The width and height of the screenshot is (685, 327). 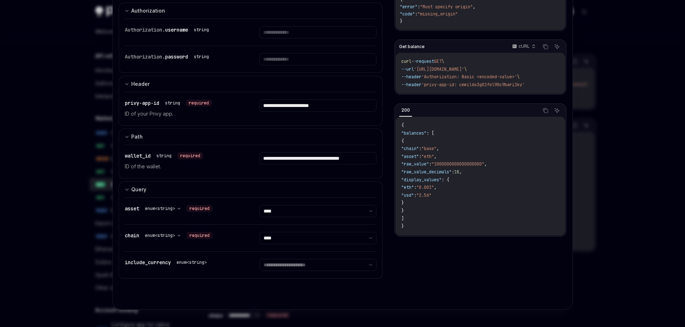 What do you see at coordinates (410, 149) in the screenshot?
I see `span: "chain"` at bounding box center [410, 149].